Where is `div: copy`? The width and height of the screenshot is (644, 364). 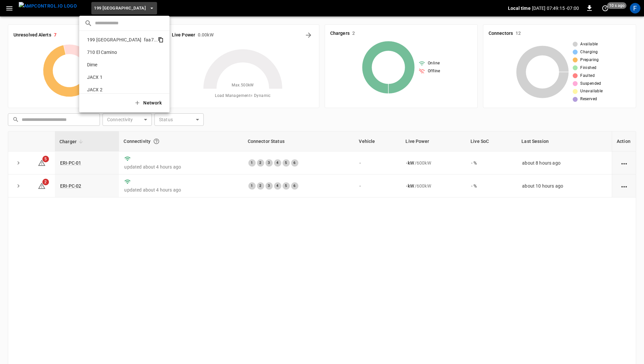 div: copy is located at coordinates (161, 40).